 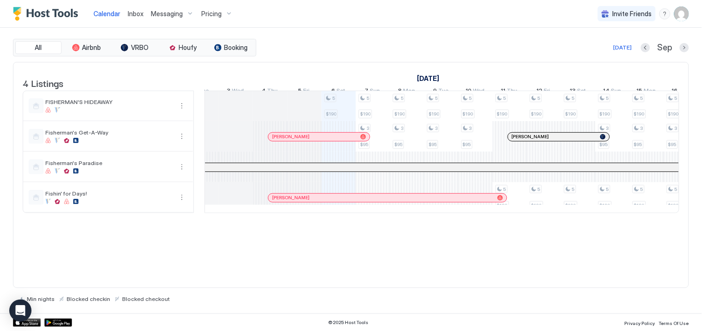 I want to click on span: Privacy Policy, so click(x=640, y=323).